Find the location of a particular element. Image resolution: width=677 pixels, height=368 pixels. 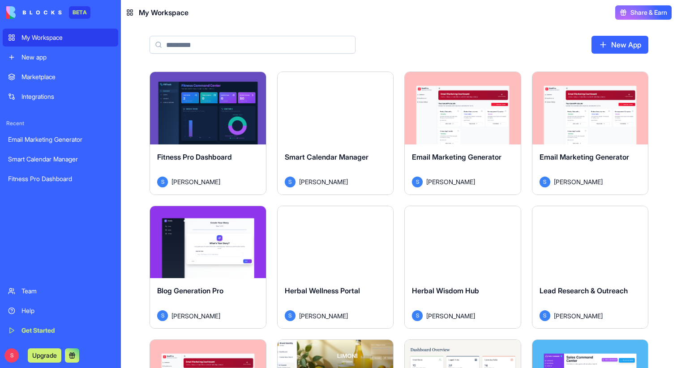

span: Recent is located at coordinates (60, 124).